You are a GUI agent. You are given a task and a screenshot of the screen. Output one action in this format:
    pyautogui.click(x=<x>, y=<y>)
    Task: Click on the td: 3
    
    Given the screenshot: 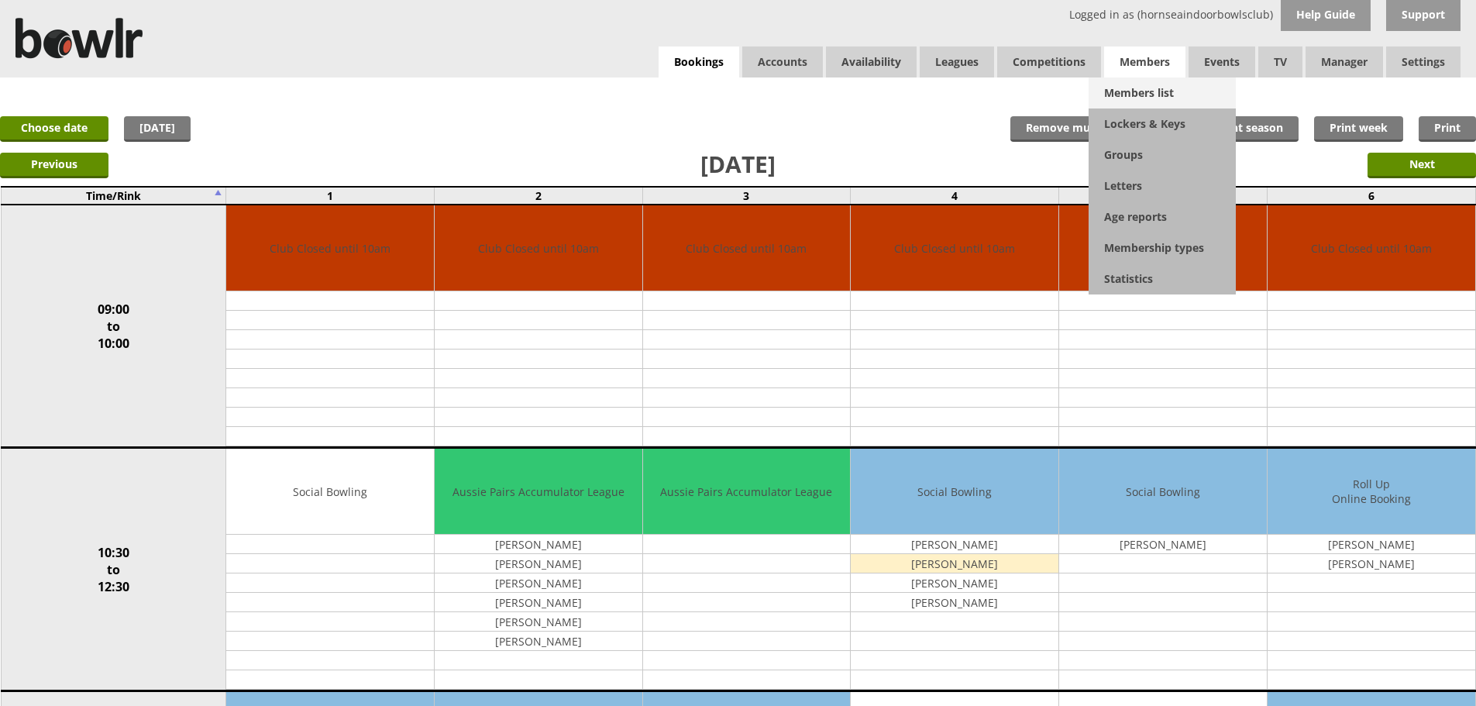 What is the action you would take?
    pyautogui.click(x=746, y=195)
    